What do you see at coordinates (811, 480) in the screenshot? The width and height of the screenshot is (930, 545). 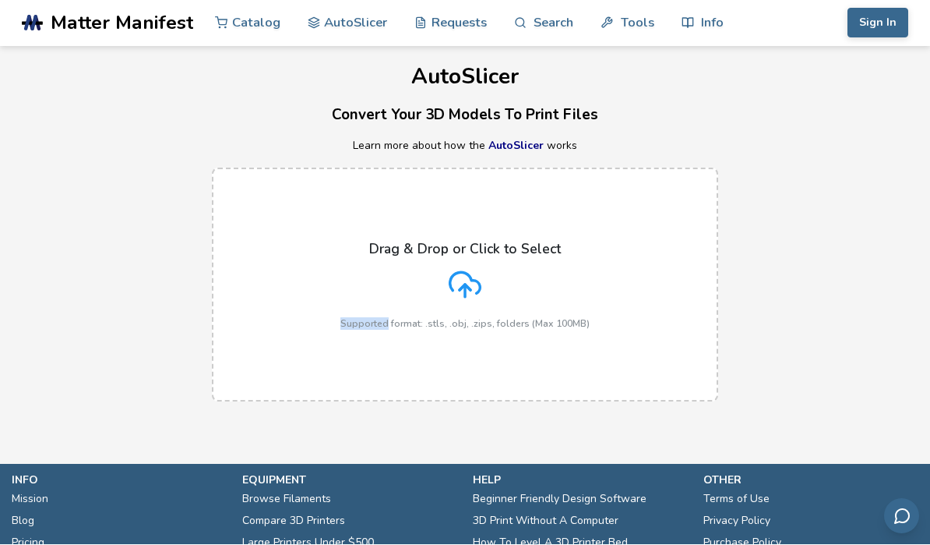 I see `p: other` at bounding box center [811, 480].